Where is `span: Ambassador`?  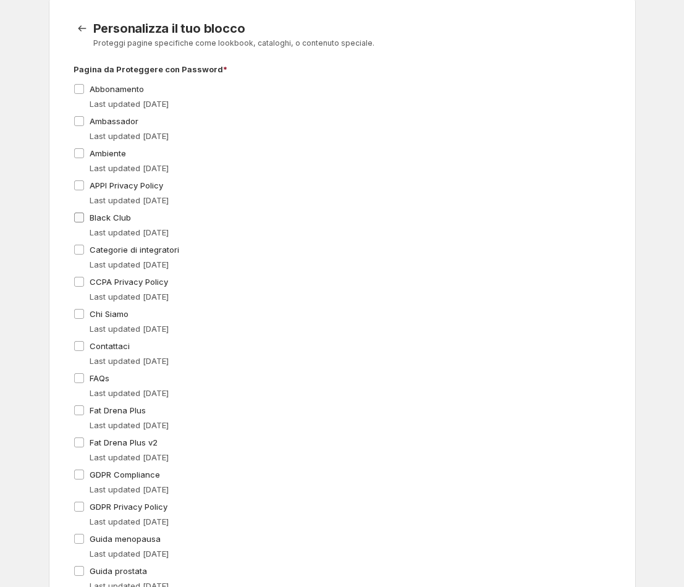 span: Ambassador is located at coordinates (114, 121).